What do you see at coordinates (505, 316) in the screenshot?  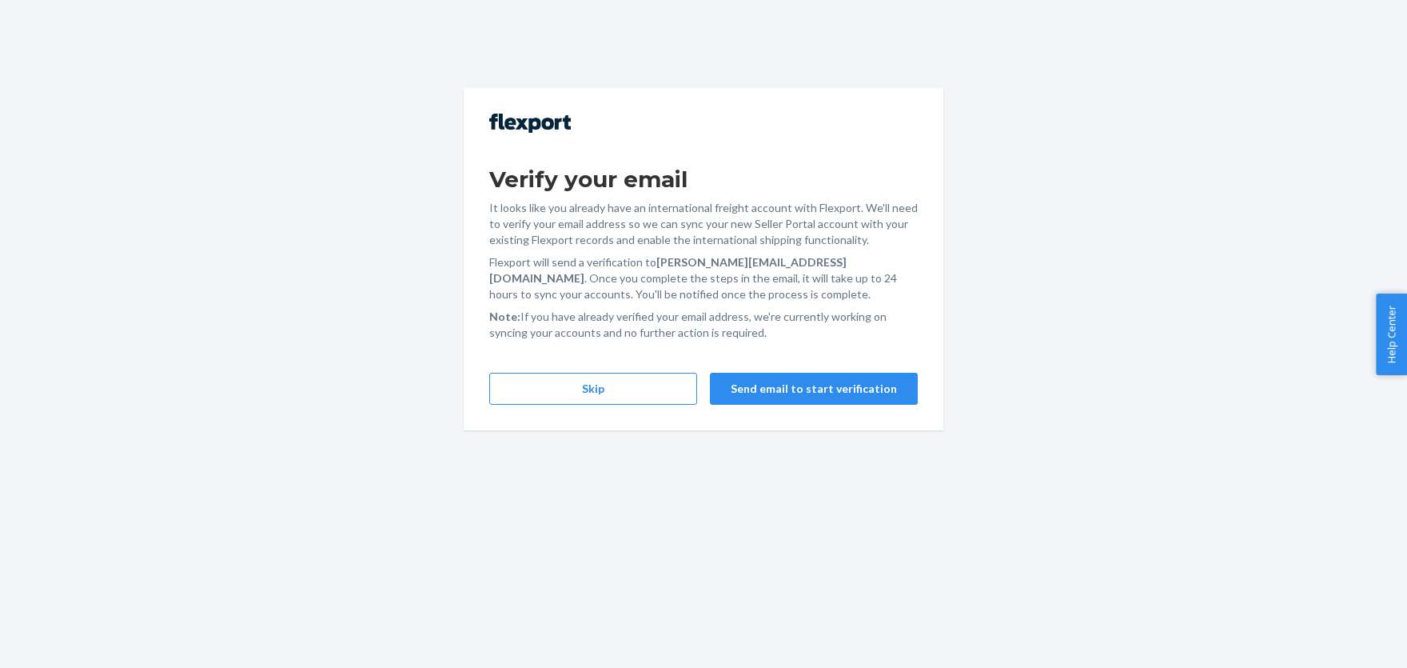 I see `strong: Note:` at bounding box center [505, 316].